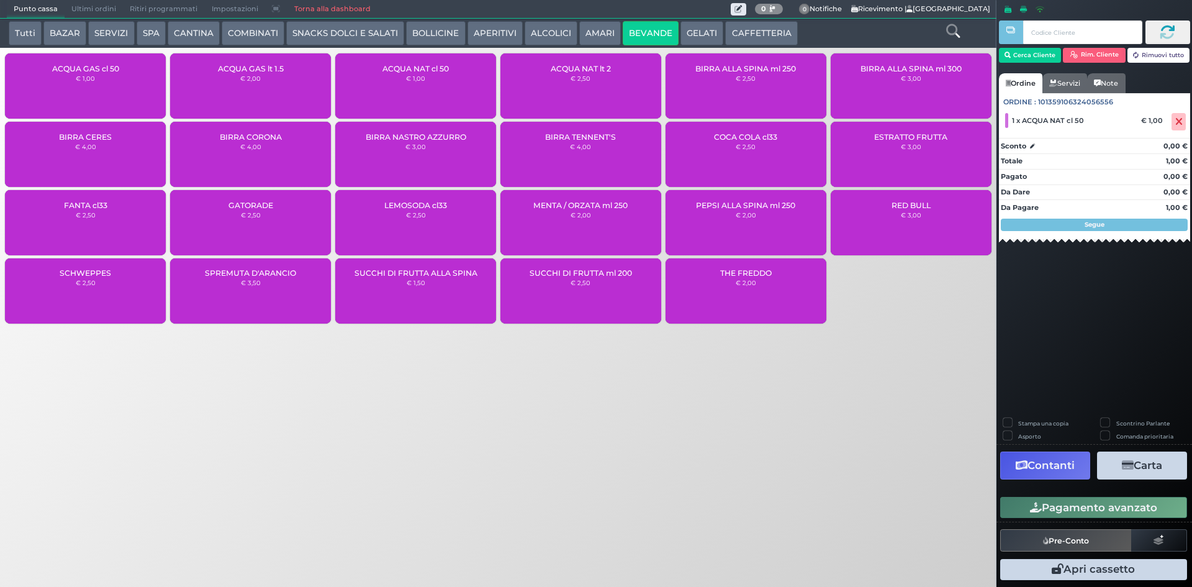  I want to click on label: Scontrino Parlante, so click(1143, 423).